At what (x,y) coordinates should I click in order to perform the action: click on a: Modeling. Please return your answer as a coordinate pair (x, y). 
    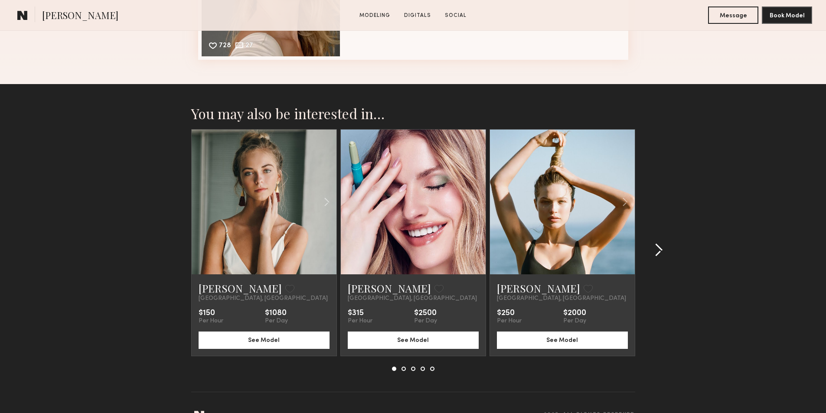
    Looking at the image, I should click on (374, 16).